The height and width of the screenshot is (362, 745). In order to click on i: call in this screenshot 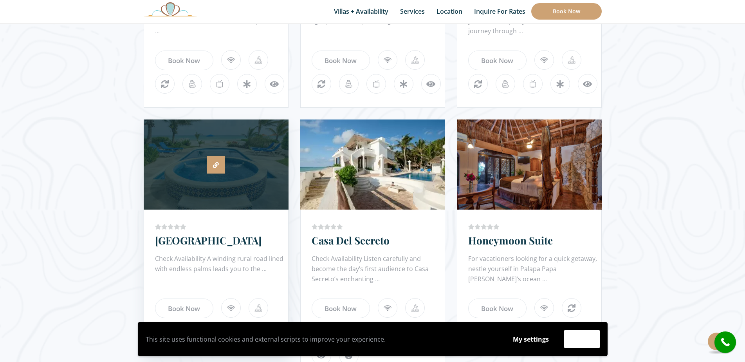, I will do `click(725, 342)`.